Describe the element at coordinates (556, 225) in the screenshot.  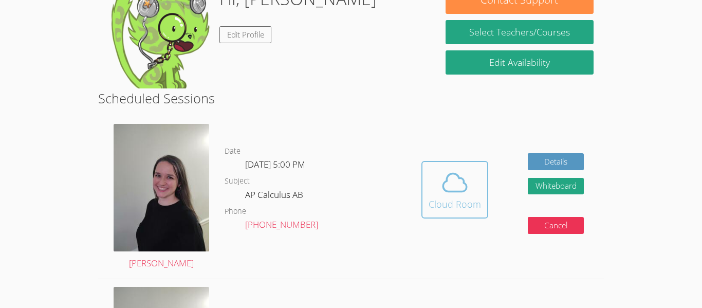
I see `button: Cancel` at that location.